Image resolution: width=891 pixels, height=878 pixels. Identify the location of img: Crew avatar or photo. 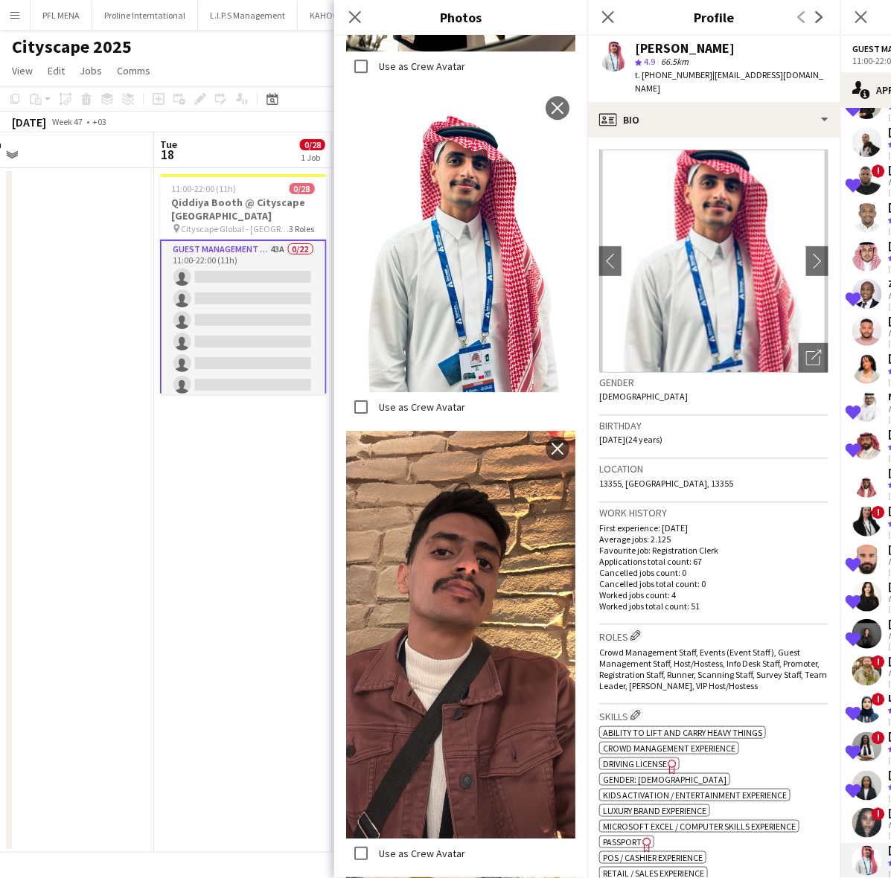
(714, 261).